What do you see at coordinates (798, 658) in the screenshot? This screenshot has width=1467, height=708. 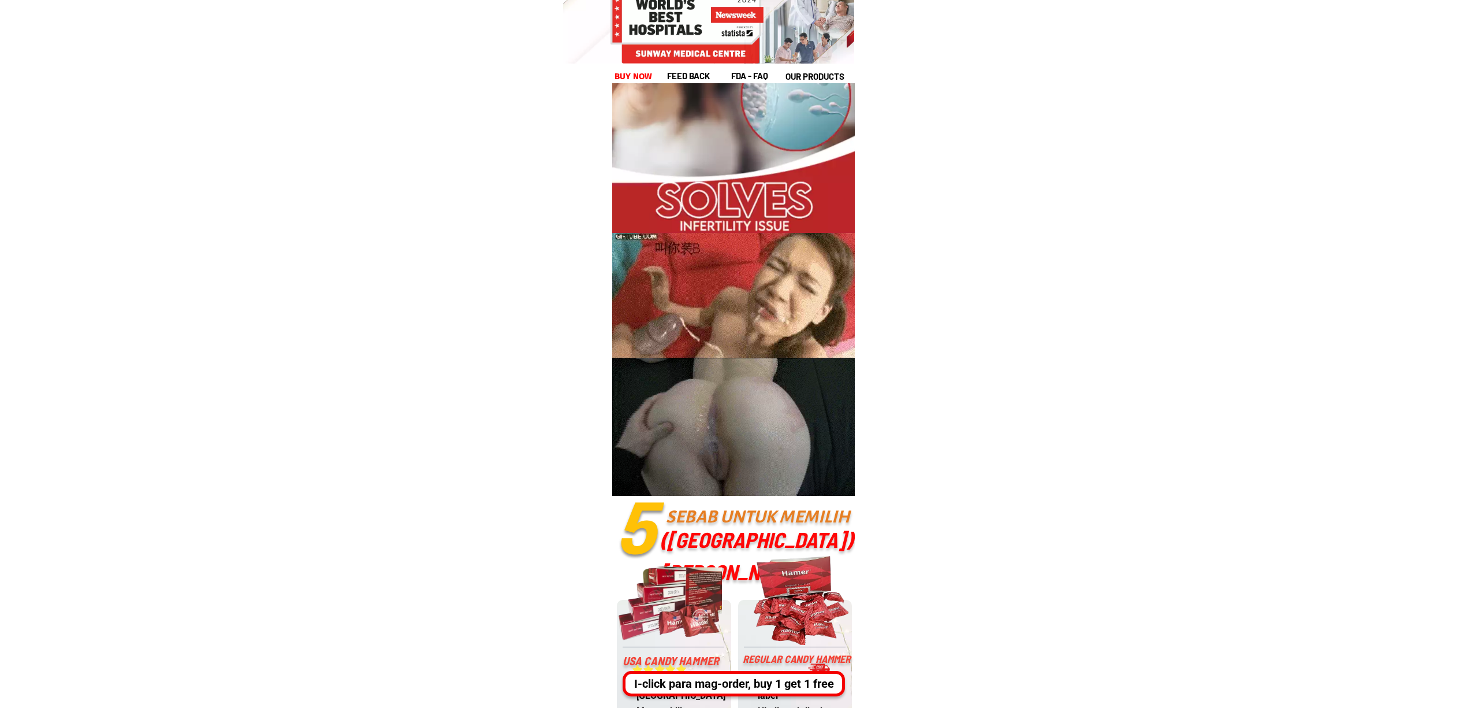 I see `h1: regular candy hammer` at bounding box center [798, 658].